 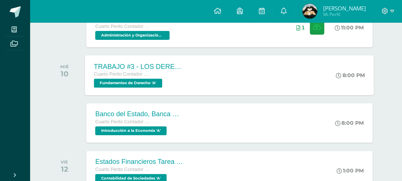 I want to click on div: 12, so click(x=64, y=169).